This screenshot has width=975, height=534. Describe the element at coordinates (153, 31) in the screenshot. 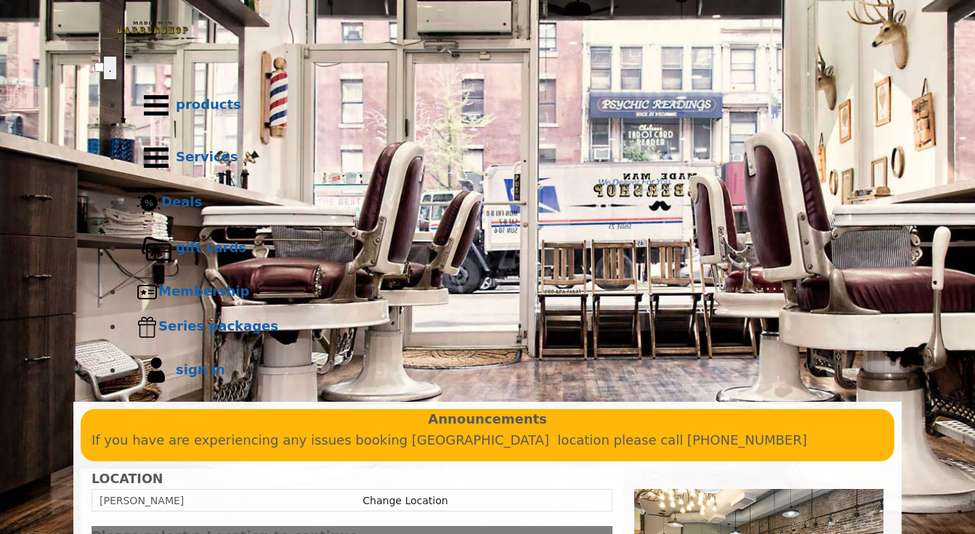

I see `img: Made Man Barbershop logo` at that location.